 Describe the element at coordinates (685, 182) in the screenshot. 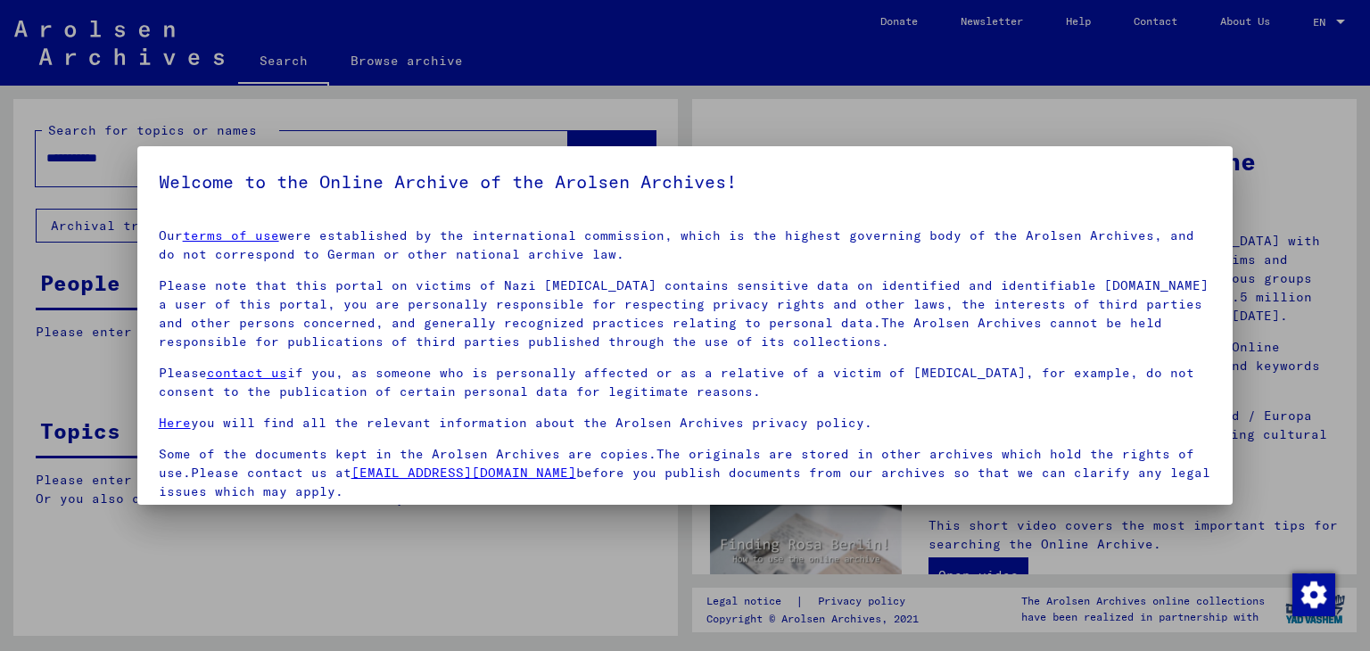

I see `h5: Welcome to the Online Archive of the Arolsen Archives!` at that location.